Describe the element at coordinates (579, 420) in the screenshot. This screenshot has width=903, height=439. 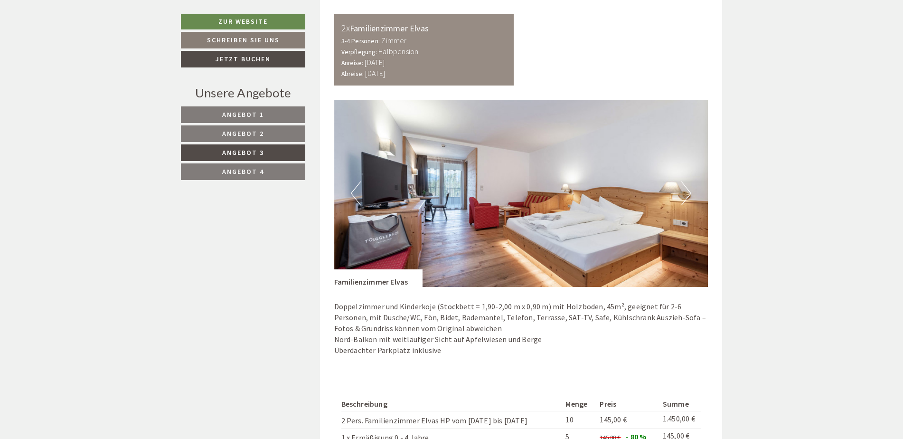
I see `td: 10` at that location.